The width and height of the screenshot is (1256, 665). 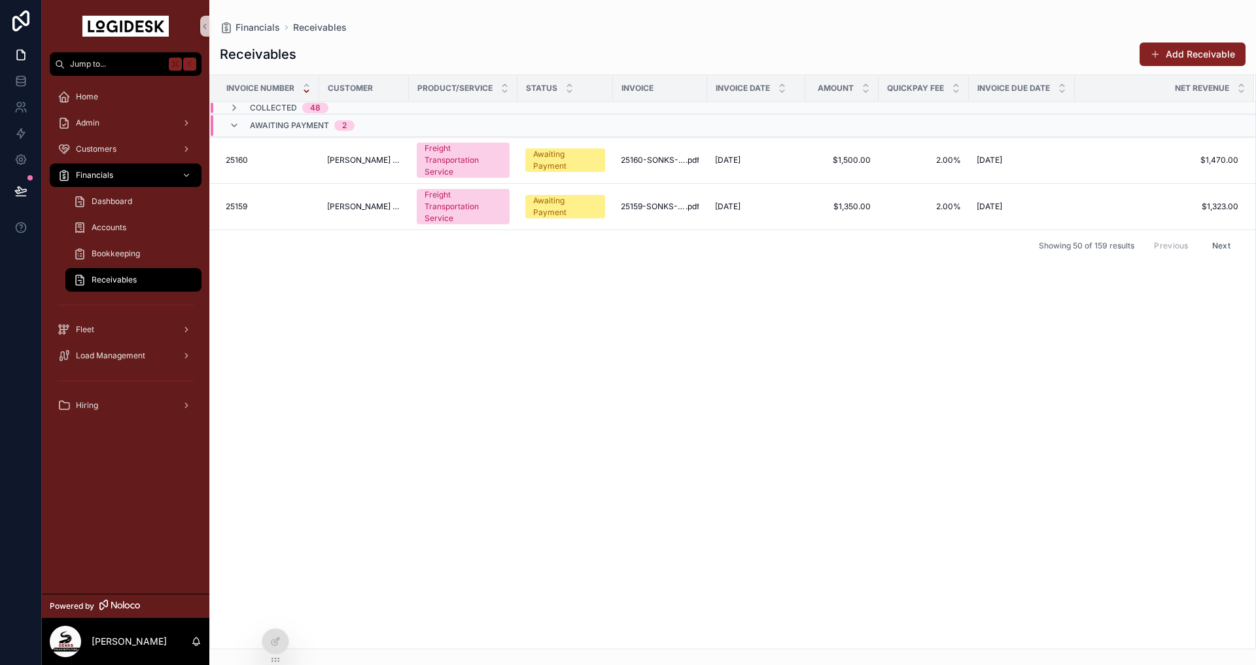 What do you see at coordinates (660, 160) in the screenshot?
I see `a: 25160-SONKS-Carrier-Invoice---CHR-Load-527227690.pdf` at bounding box center [660, 160].